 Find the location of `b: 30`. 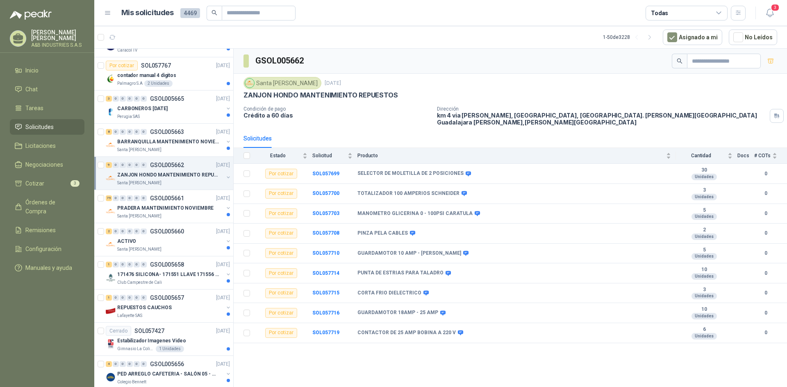

b: 30 is located at coordinates (704, 170).